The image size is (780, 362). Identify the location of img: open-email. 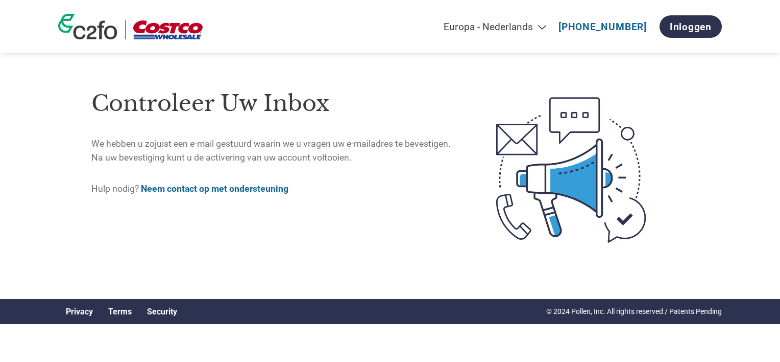
(571, 170).